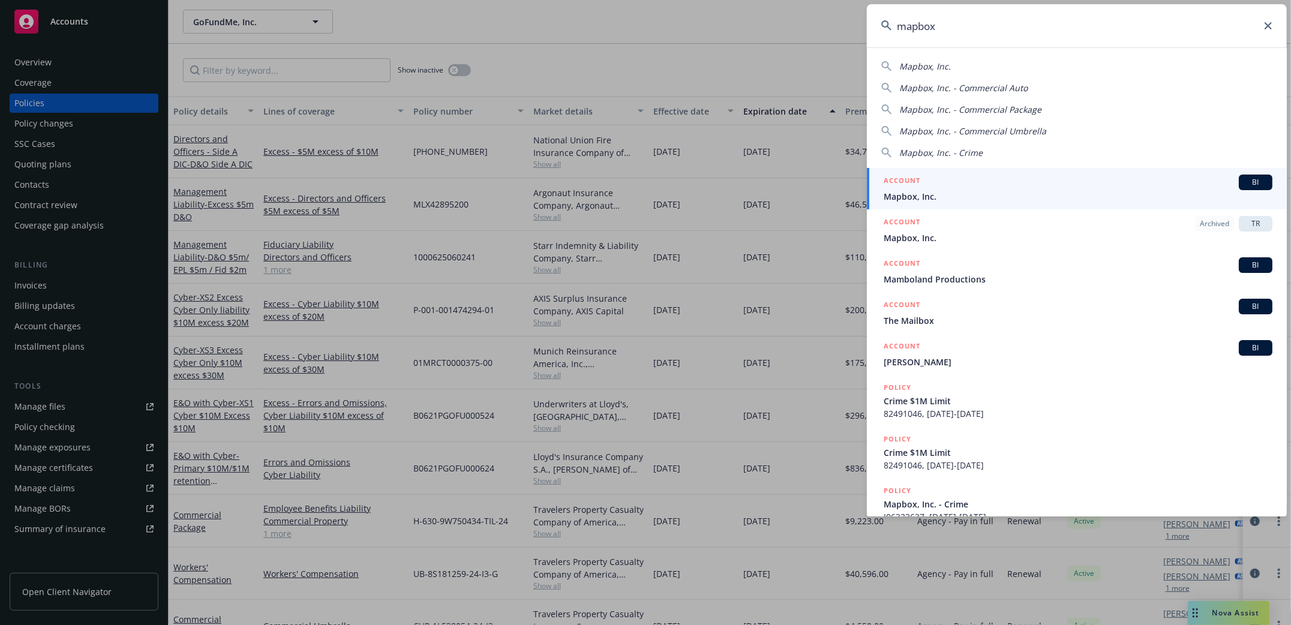  Describe the element at coordinates (1078, 279) in the screenshot. I see `span: Mamboland Productions` at that location.